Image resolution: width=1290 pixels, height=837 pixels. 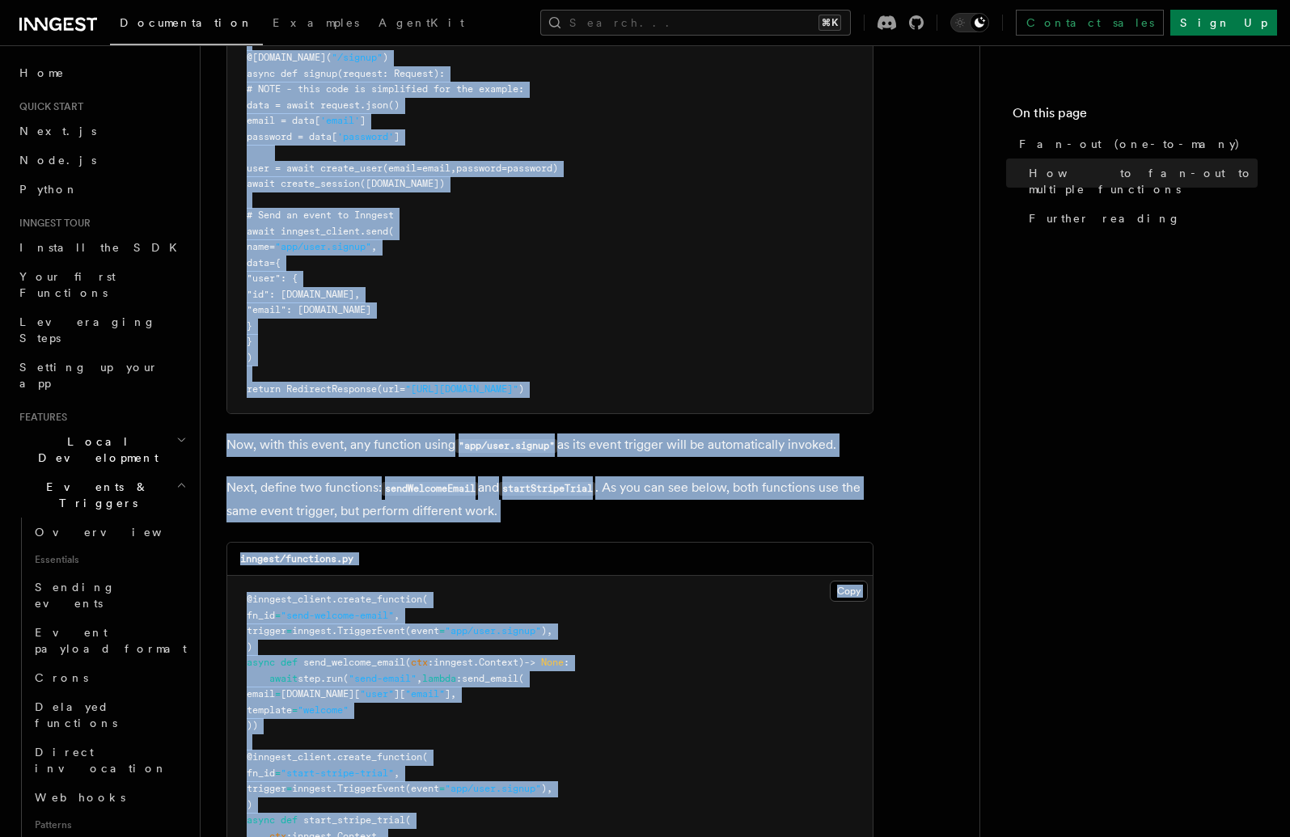 What do you see at coordinates (421, 23) in the screenshot?
I see `span: AgentKit` at bounding box center [421, 23].